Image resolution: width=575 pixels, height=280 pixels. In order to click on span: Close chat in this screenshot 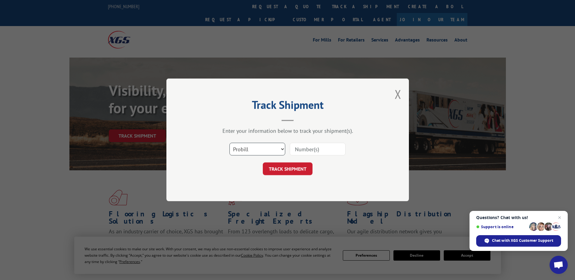, I will do `click(559, 217)`.